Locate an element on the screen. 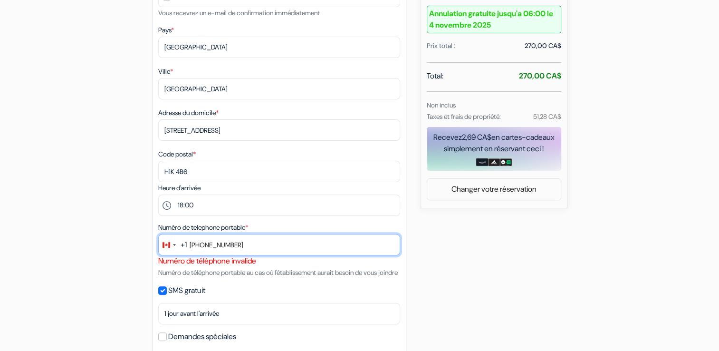  small: Vous recevrez un e-mail de confirmation immédiatement is located at coordinates (239, 13).